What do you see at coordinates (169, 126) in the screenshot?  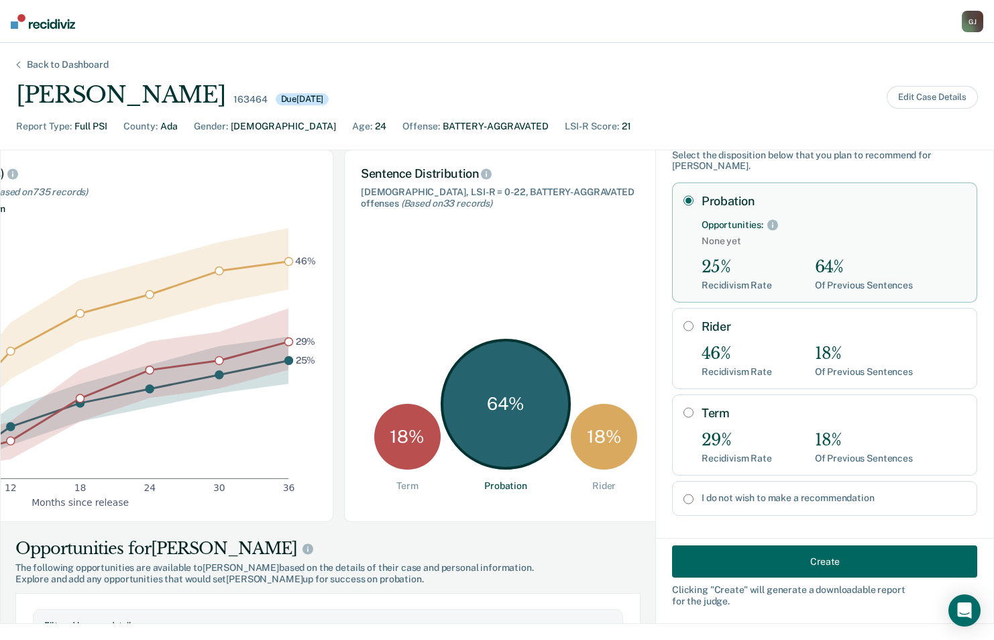 I see `div: Ada` at bounding box center [169, 126].